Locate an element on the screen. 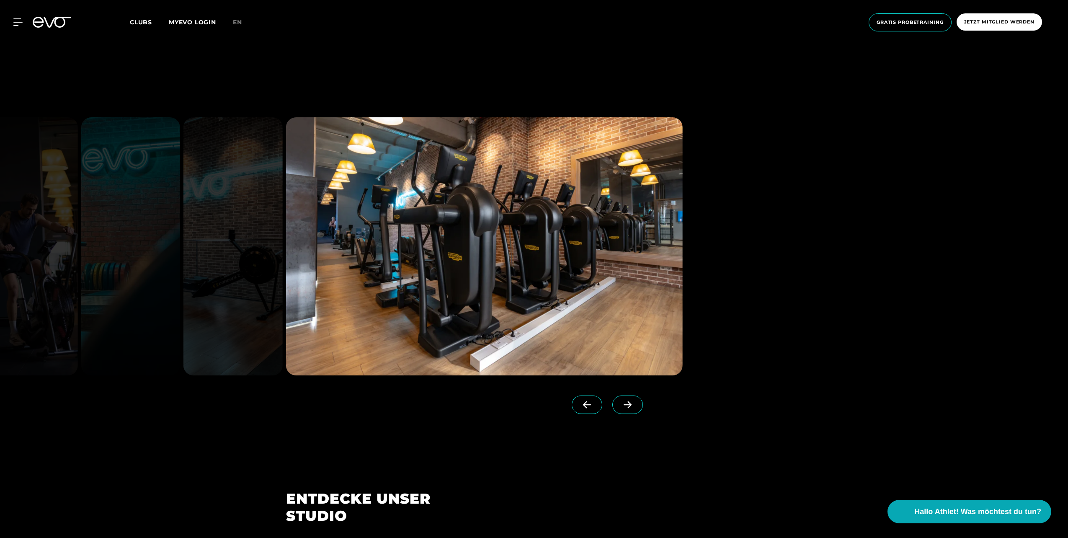 The height and width of the screenshot is (538, 1068). a: Jetzt Mitglied werden is located at coordinates (999, 22).